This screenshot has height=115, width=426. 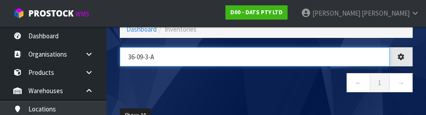 What do you see at coordinates (380, 82) in the screenshot?
I see `a: 1` at bounding box center [380, 82].